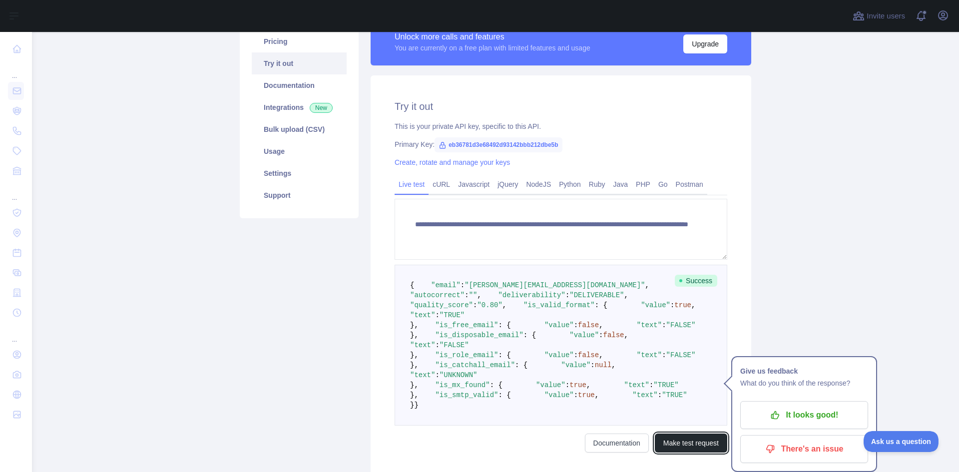 This screenshot has width=959, height=472. What do you see at coordinates (299, 63) in the screenshot?
I see `a: Try it out` at bounding box center [299, 63].